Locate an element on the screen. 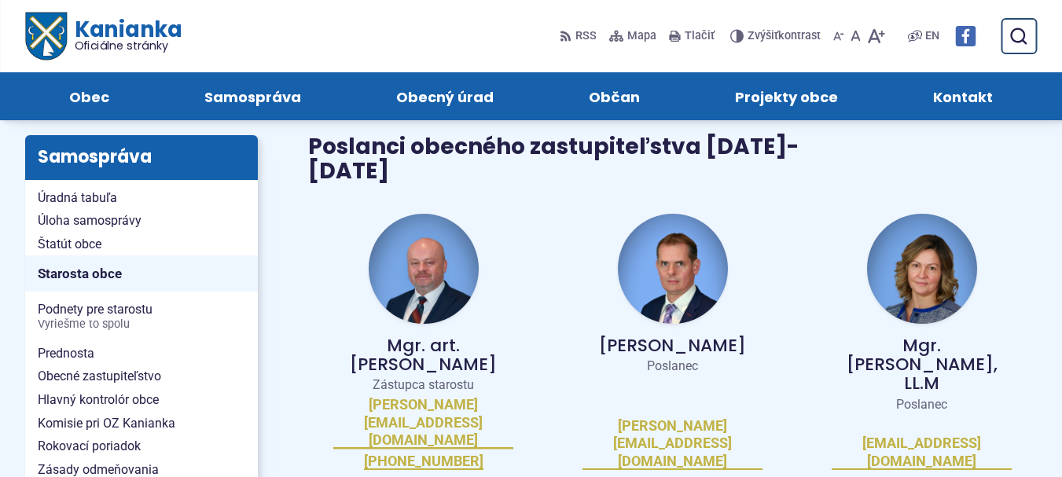 Image resolution: width=1062 pixels, height=477 pixels. h3: Samospráva is located at coordinates (142, 157).